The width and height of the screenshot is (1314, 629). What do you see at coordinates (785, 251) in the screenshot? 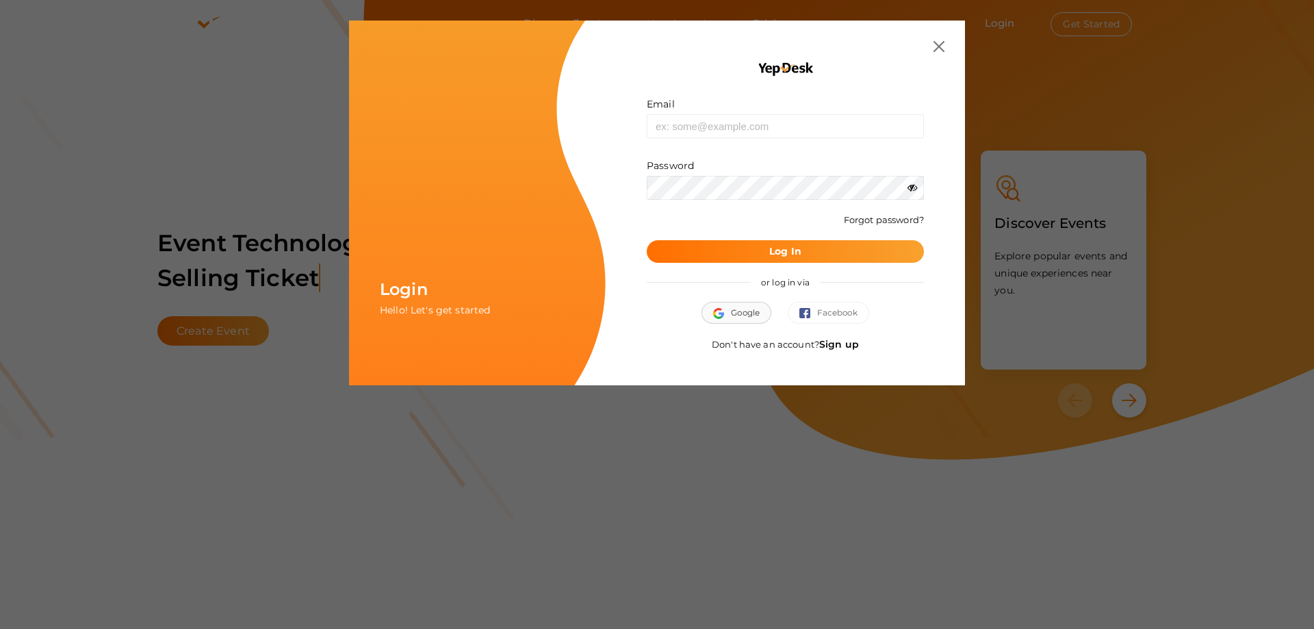
I see `b: Log In` at bounding box center [785, 251].